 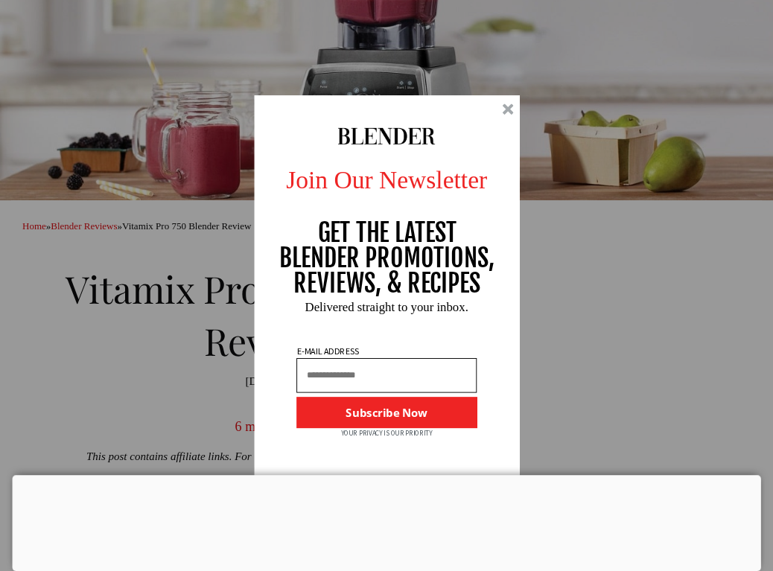 What do you see at coordinates (328, 351) in the screenshot?
I see `div: E-MAIL ADDRESS` at bounding box center [328, 351].